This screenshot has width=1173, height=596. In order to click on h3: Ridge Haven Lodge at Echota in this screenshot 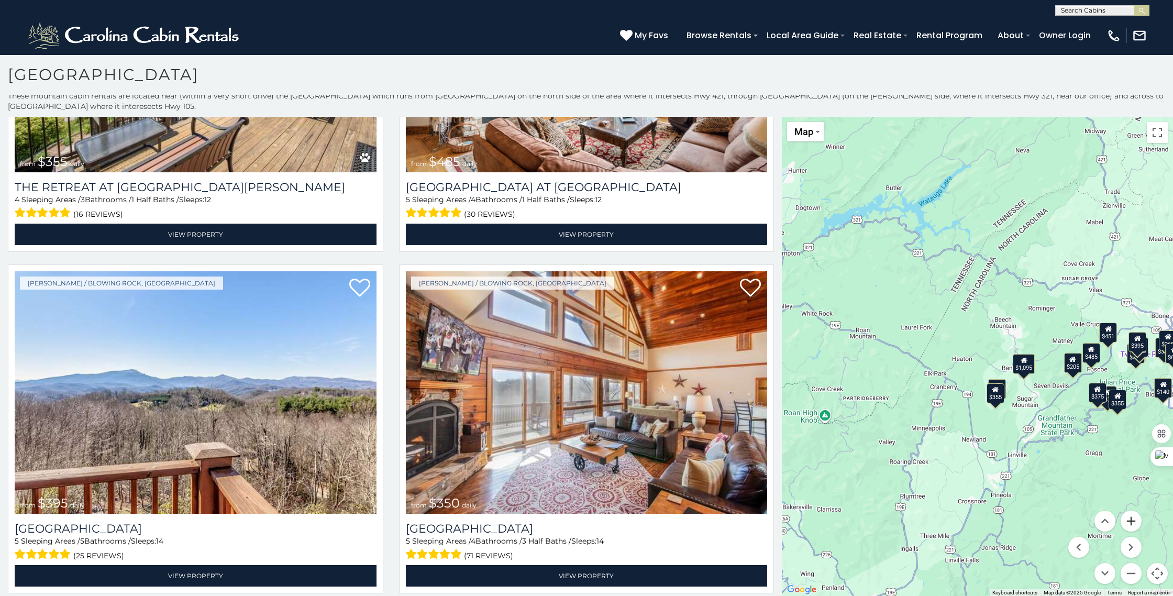, I will do `click(586, 187)`.